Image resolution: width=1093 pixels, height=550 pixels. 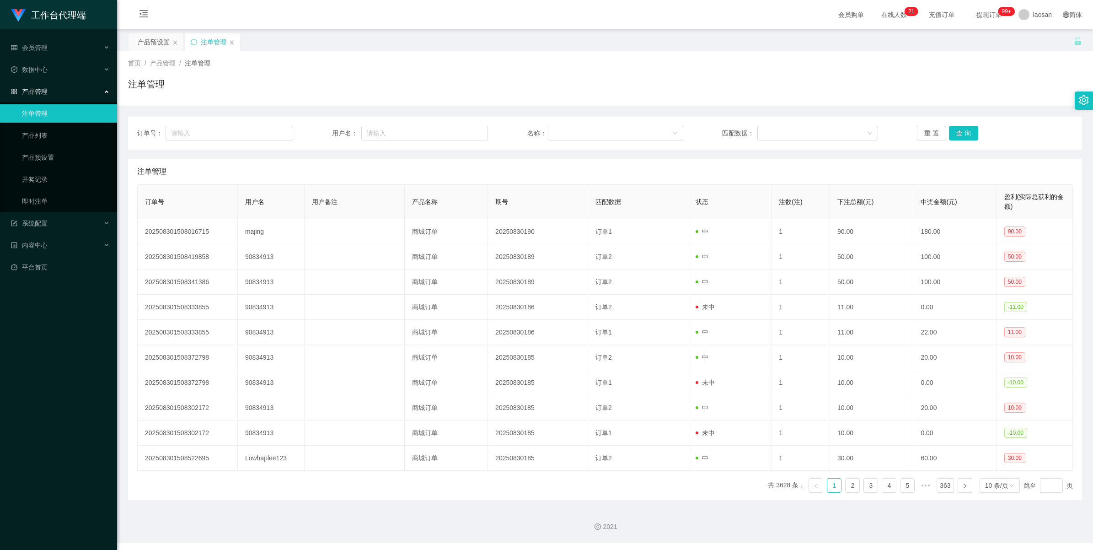 What do you see at coordinates (502, 202) in the screenshot?
I see `span: 期号` at bounding box center [502, 202].